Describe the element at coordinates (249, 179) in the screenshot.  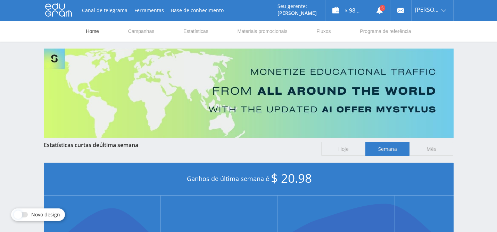
I see `div: Ganhos de última semana é` at that location.